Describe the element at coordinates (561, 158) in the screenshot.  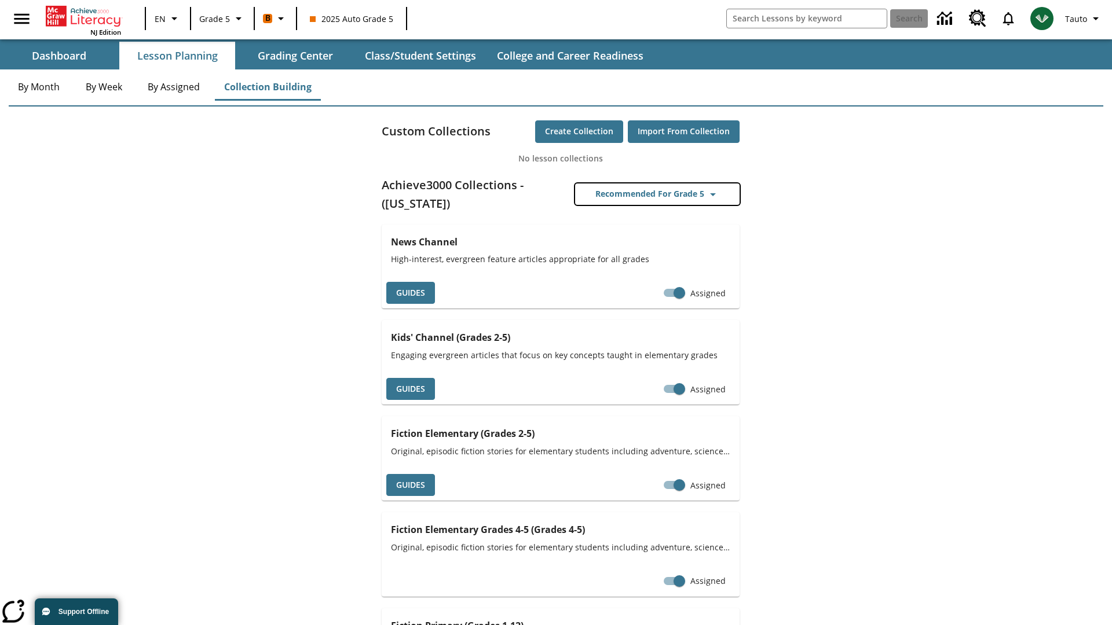
I see `p: No lesson collections` at that location.